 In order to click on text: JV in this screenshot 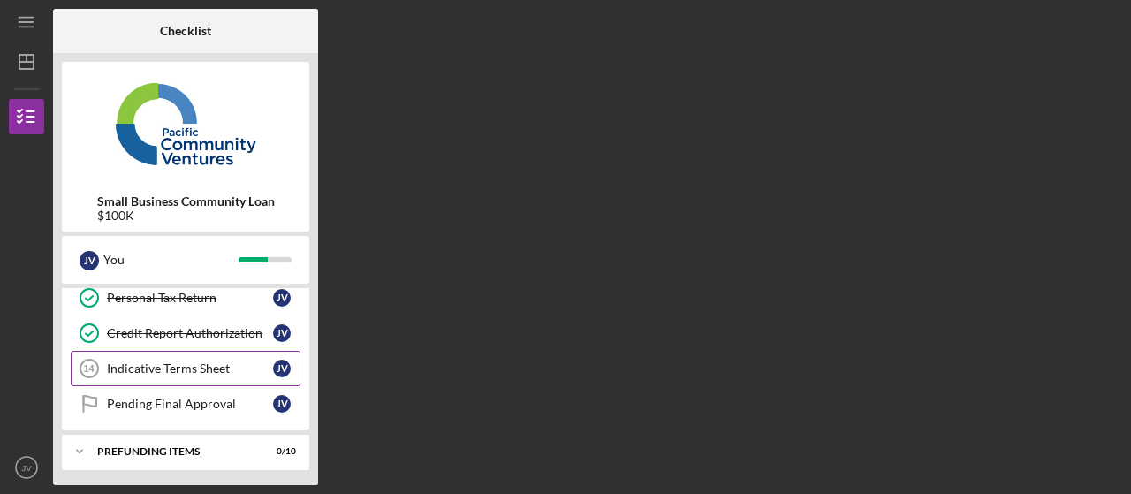, I will do `click(26, 467)`.